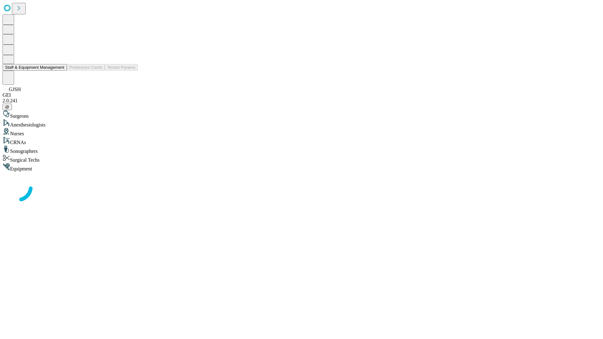 Image resolution: width=603 pixels, height=339 pixels. What do you see at coordinates (301, 115) in the screenshot?
I see `div: Surgeons` at bounding box center [301, 115].